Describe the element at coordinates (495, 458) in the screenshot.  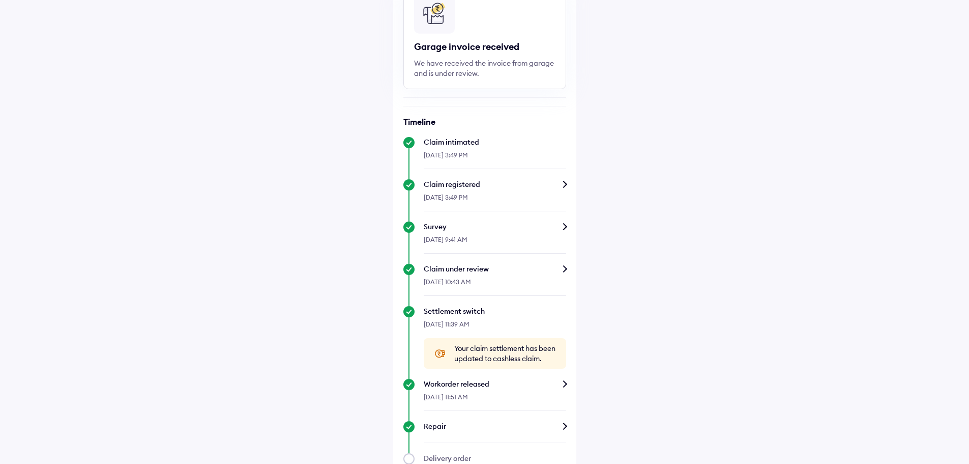
I see `div: Delivery order` at that location.